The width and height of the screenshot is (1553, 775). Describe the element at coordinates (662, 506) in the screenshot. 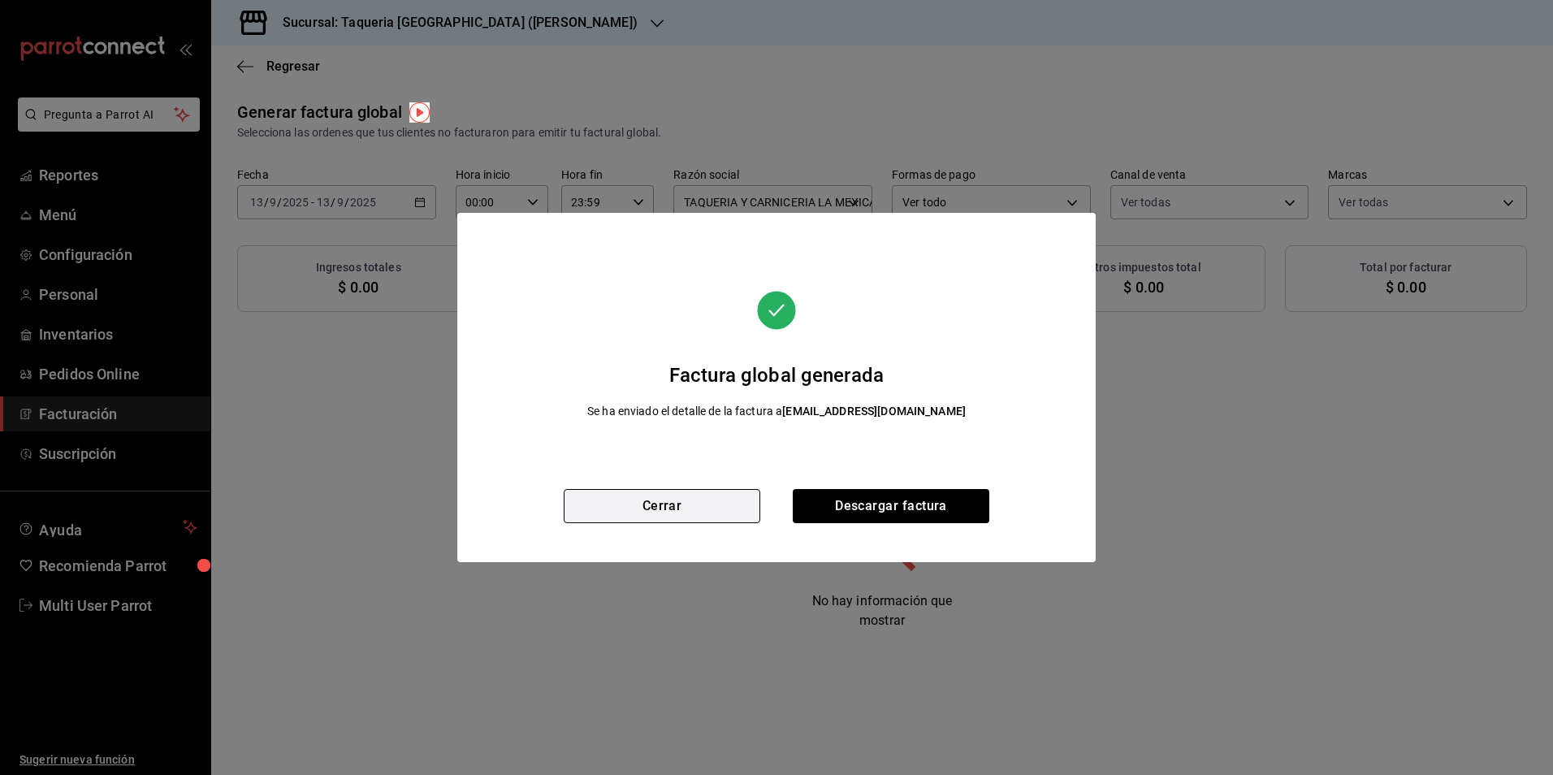

I see `button: Cerrar` at that location.